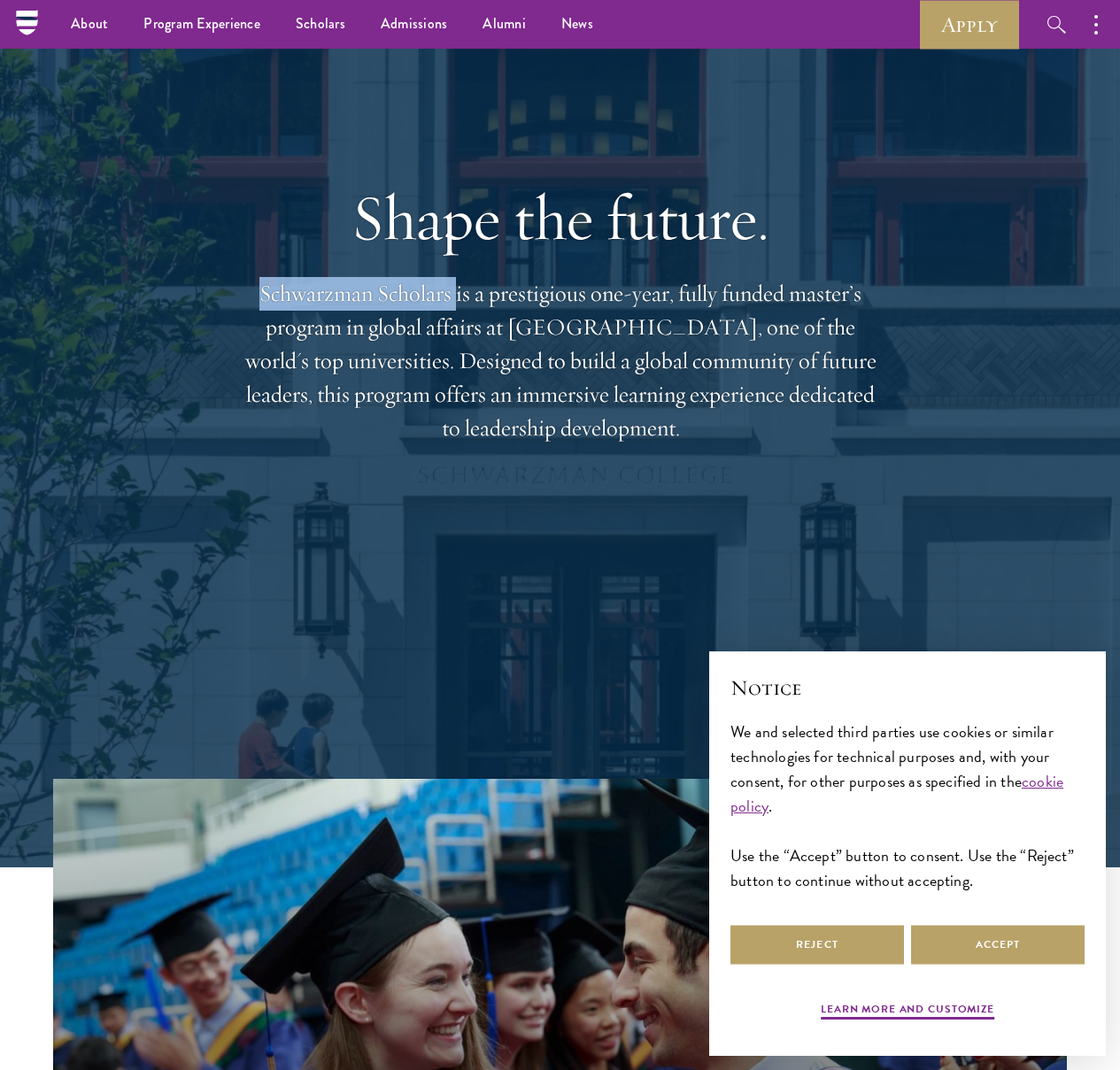  What do you see at coordinates (998, 944) in the screenshot?
I see `button: Accept` at bounding box center [998, 944].